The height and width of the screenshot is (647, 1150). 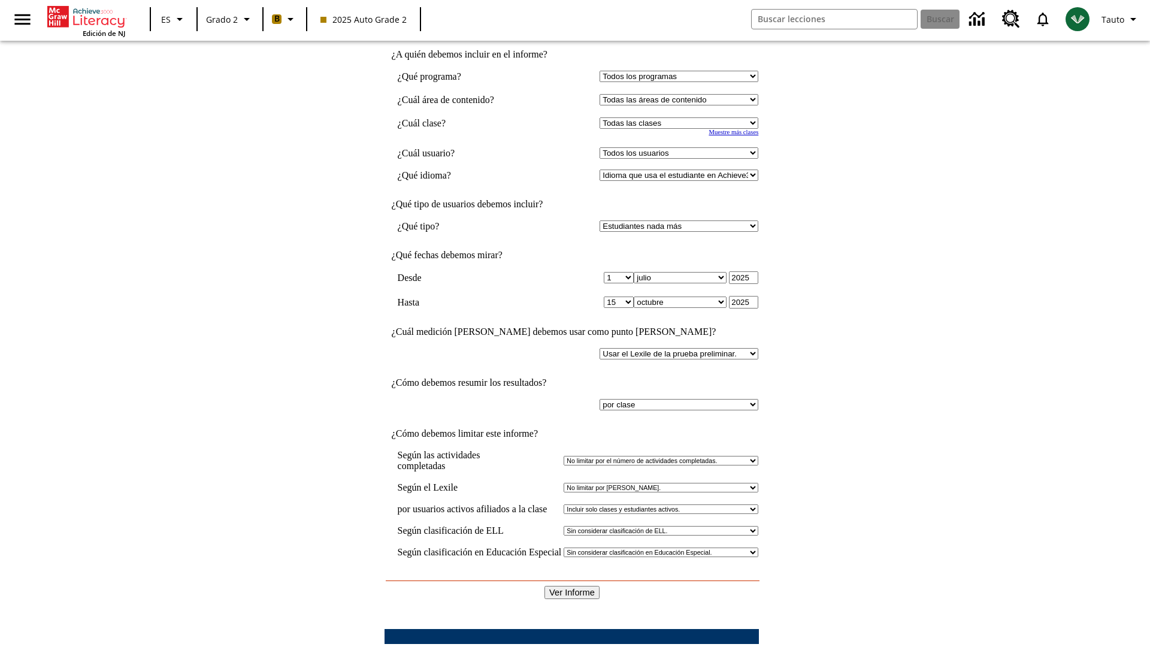 I want to click on span: ES, so click(x=166, y=19).